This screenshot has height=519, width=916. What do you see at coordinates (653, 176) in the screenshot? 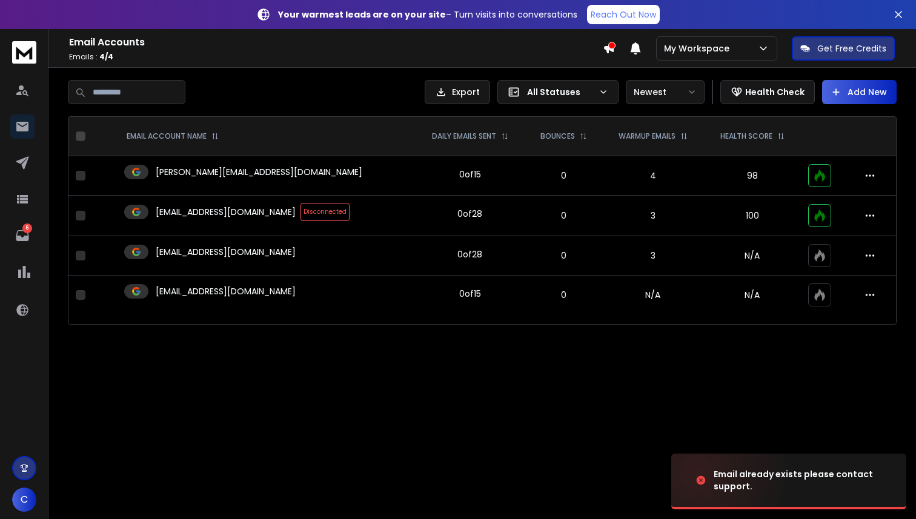
I see `td: 4` at bounding box center [653, 176].